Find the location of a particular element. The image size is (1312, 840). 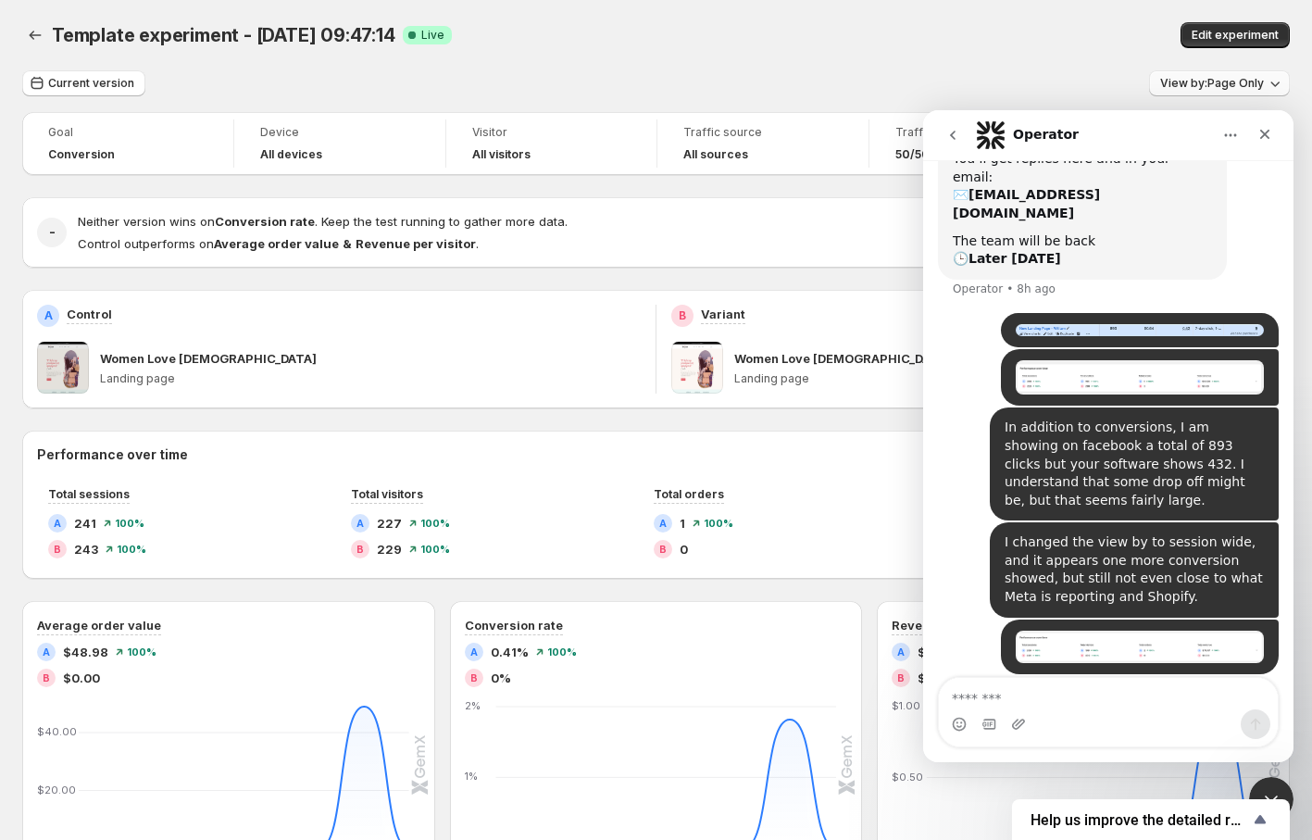

a: GoalConversion is located at coordinates (128, 144).